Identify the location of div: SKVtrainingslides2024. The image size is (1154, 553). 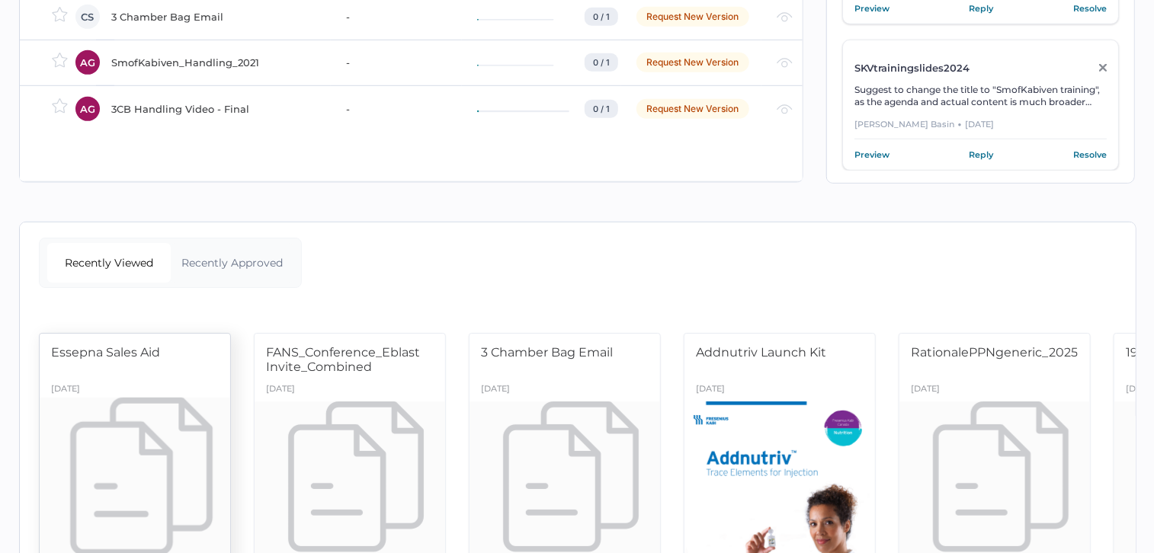
(968, 68).